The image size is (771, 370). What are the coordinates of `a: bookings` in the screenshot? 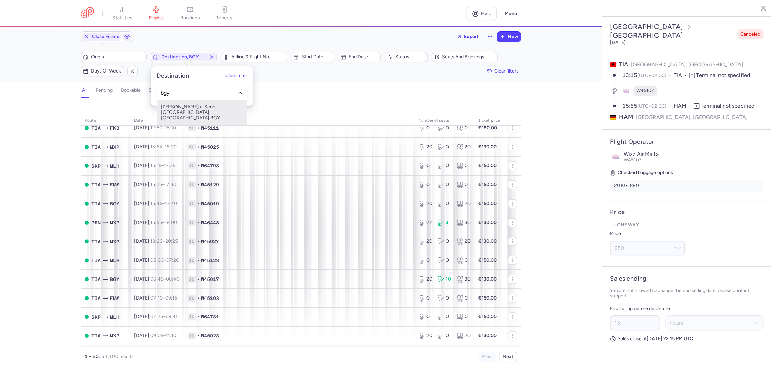 It's located at (190, 14).